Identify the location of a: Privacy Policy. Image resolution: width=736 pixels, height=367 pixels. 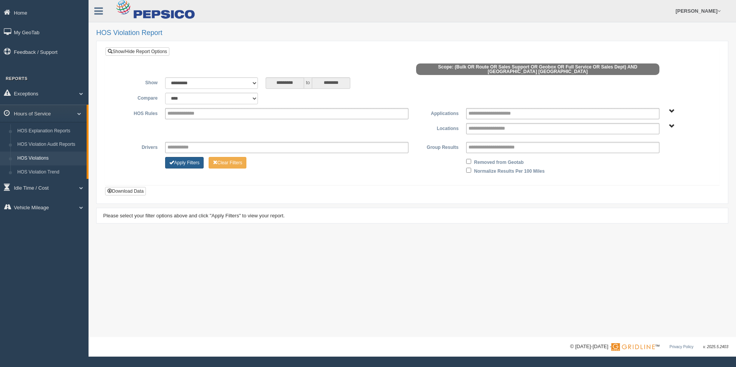
(681, 347).